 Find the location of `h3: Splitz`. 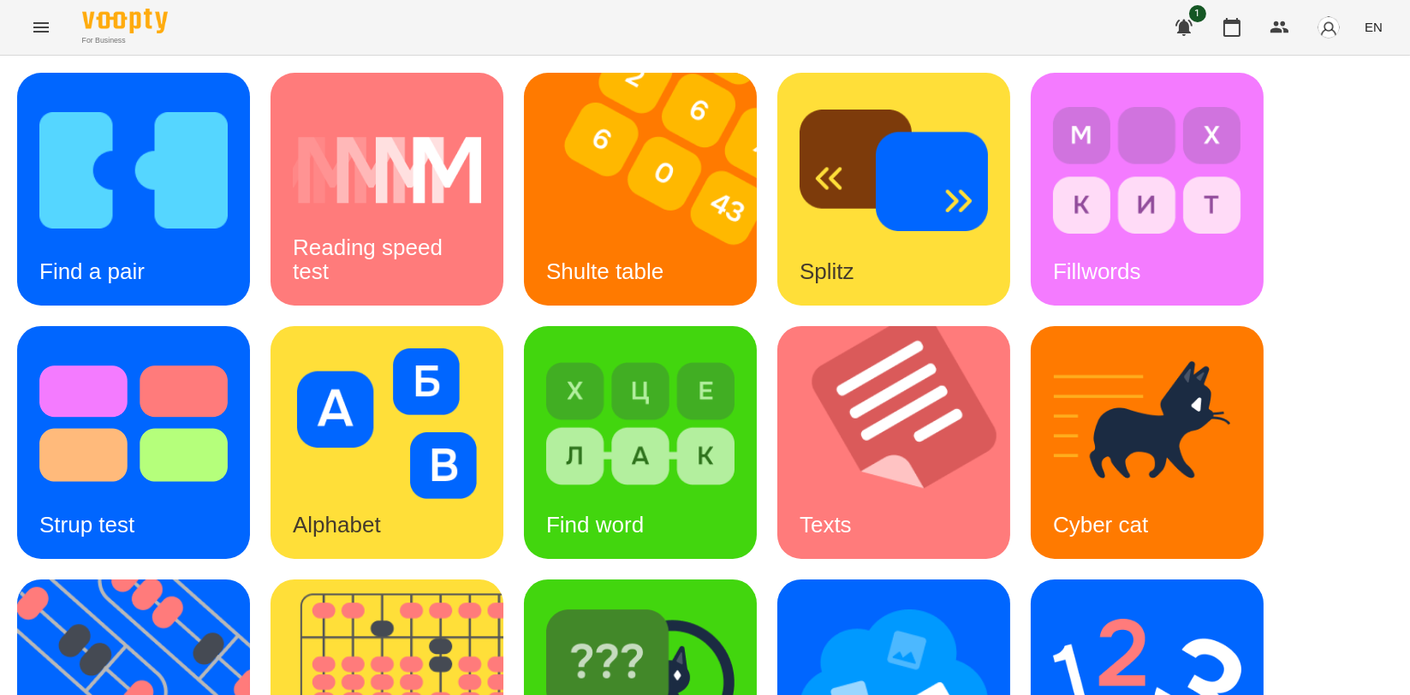

h3: Splitz is located at coordinates (827, 271).